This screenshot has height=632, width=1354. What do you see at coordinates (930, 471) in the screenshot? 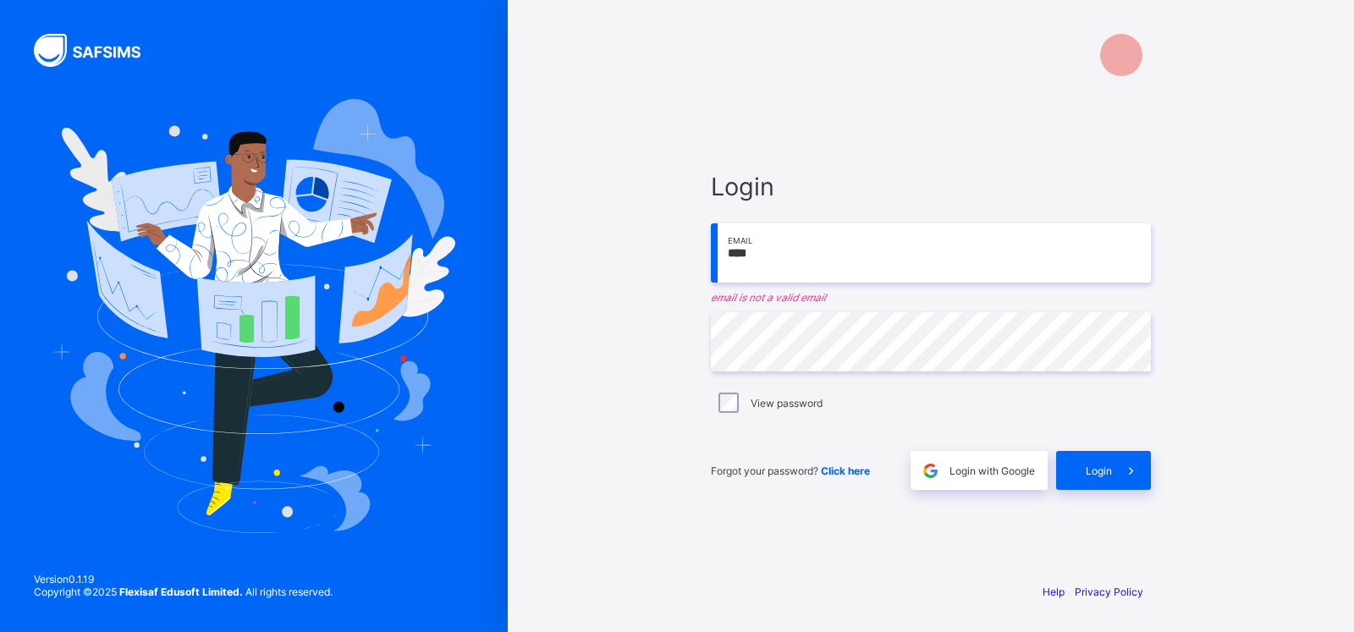
I see `img: google.396cfc9801f0270233282035f929180a.svg` at bounding box center [930, 471].